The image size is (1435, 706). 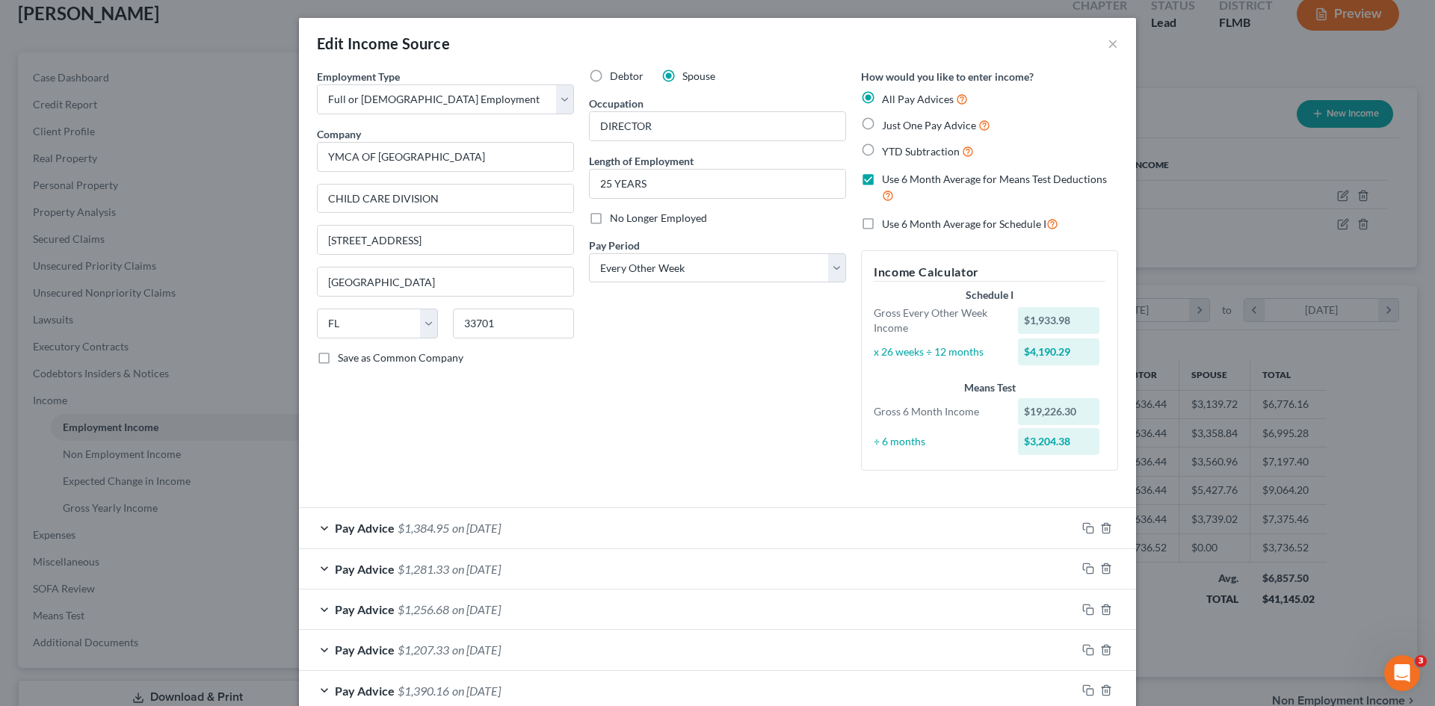 What do you see at coordinates (918, 99) in the screenshot?
I see `span: All Pay Advices` at bounding box center [918, 99].